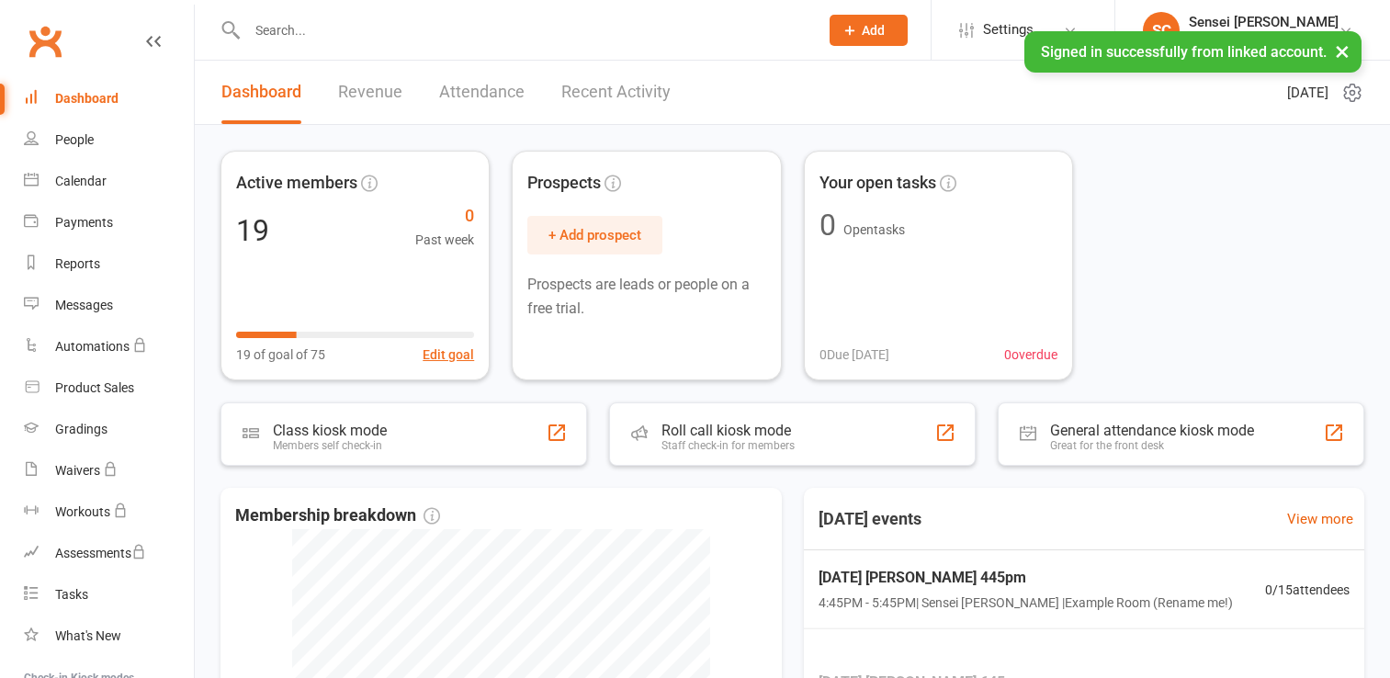 The width and height of the screenshot is (1390, 678). Describe the element at coordinates (72, 594) in the screenshot. I see `div: Tasks` at that location.